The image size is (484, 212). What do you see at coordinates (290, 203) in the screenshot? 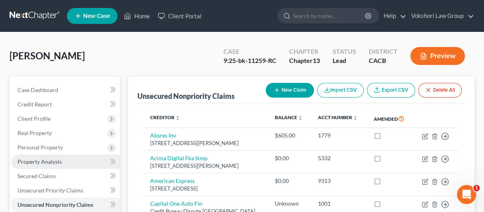
I see `div: Unknown` at bounding box center [290, 203].